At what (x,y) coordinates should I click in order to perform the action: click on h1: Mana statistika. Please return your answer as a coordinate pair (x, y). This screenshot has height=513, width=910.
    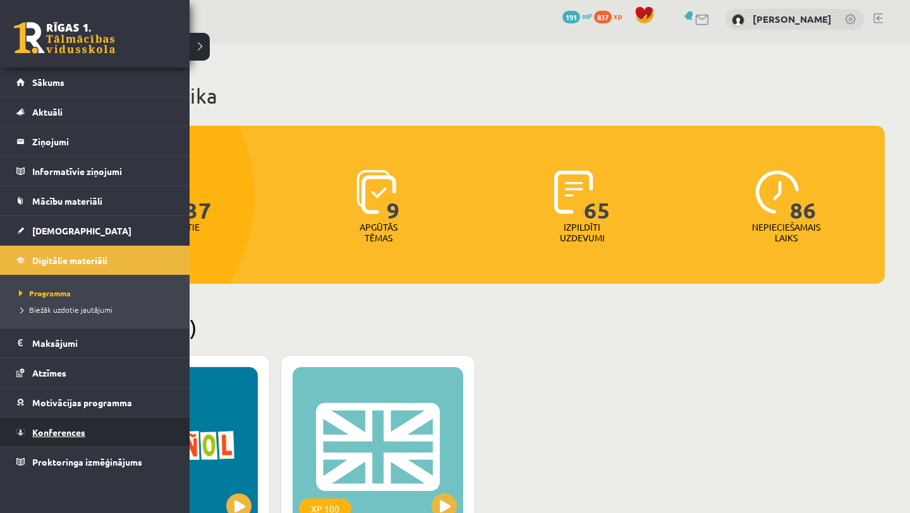
    Looking at the image, I should click on (480, 96).